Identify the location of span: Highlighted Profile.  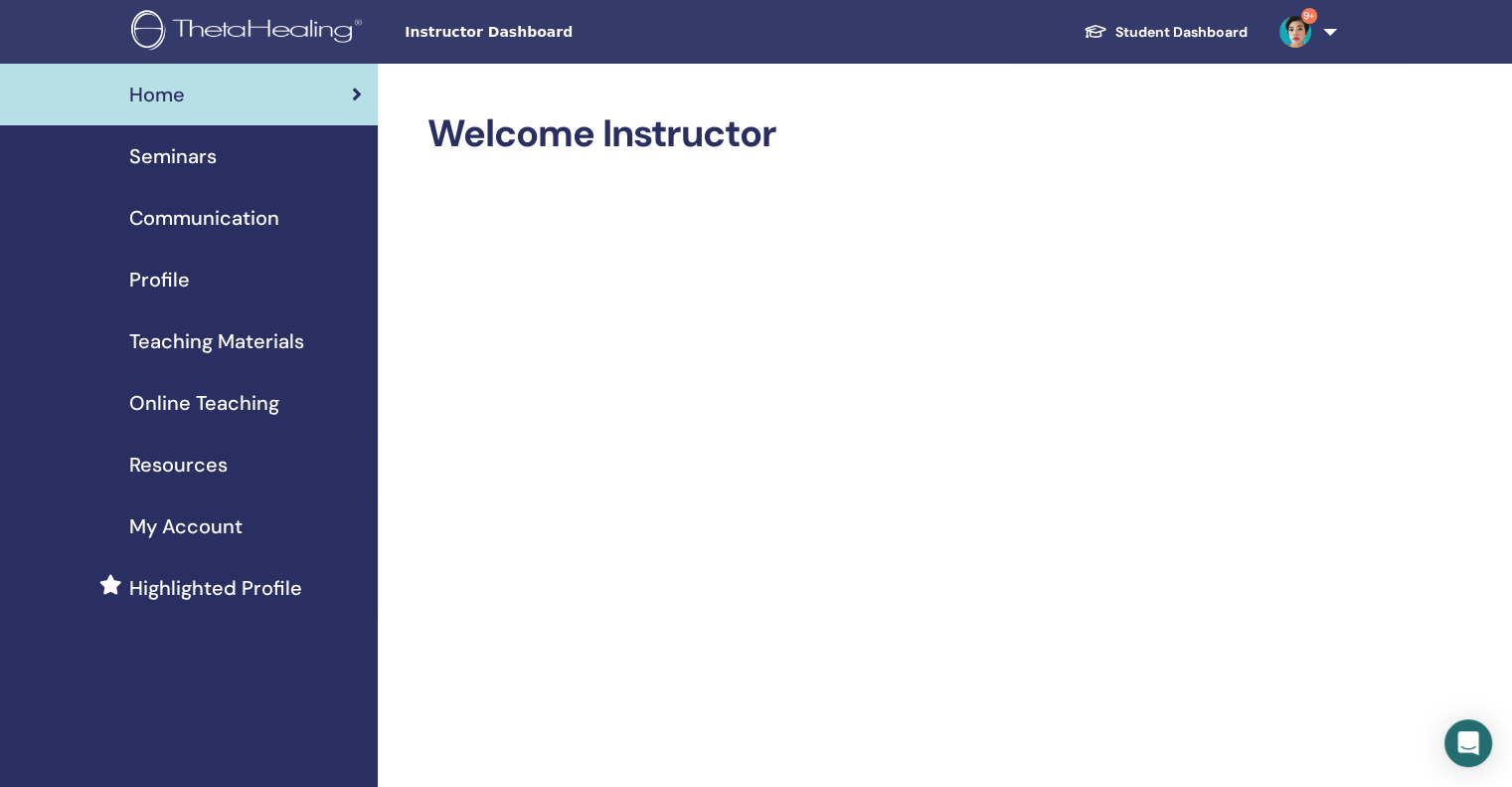
(216, 588).